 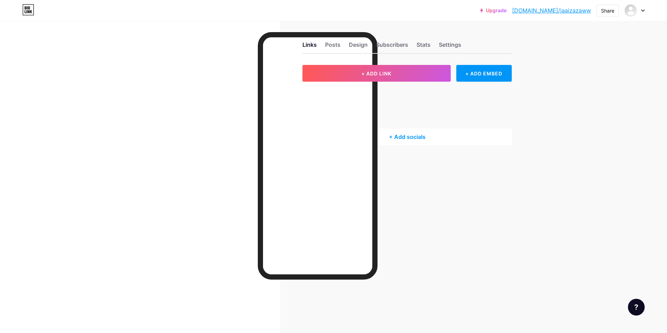 I want to click on button: + ADD LINK, so click(x=376, y=73).